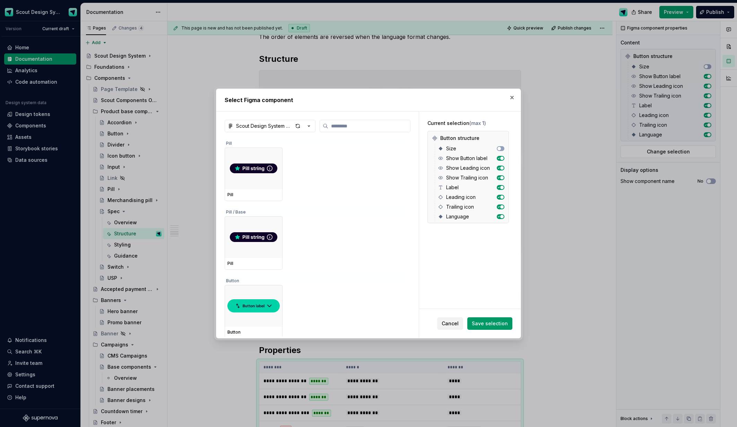 The height and width of the screenshot is (427, 737). What do you see at coordinates (450, 323) in the screenshot?
I see `span: Cancel` at bounding box center [450, 323].